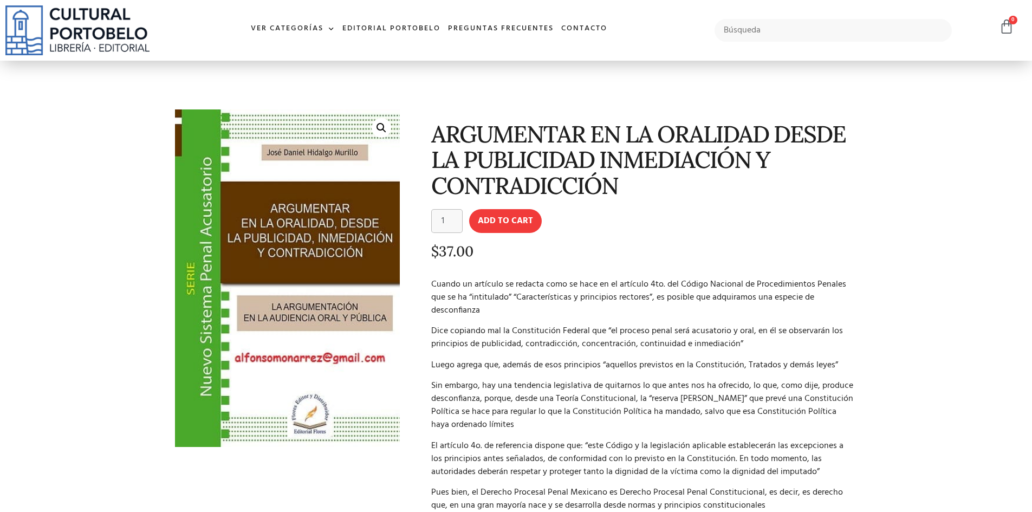 The image size is (1032, 512). Describe the element at coordinates (391, 29) in the screenshot. I see `a: Editorial Portobelo` at that location.